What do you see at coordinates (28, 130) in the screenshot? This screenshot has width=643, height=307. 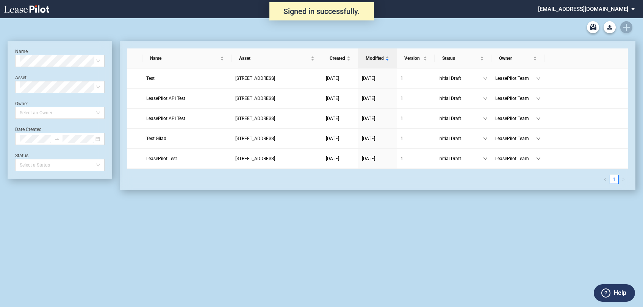 I see `label: Date Created` at bounding box center [28, 130].